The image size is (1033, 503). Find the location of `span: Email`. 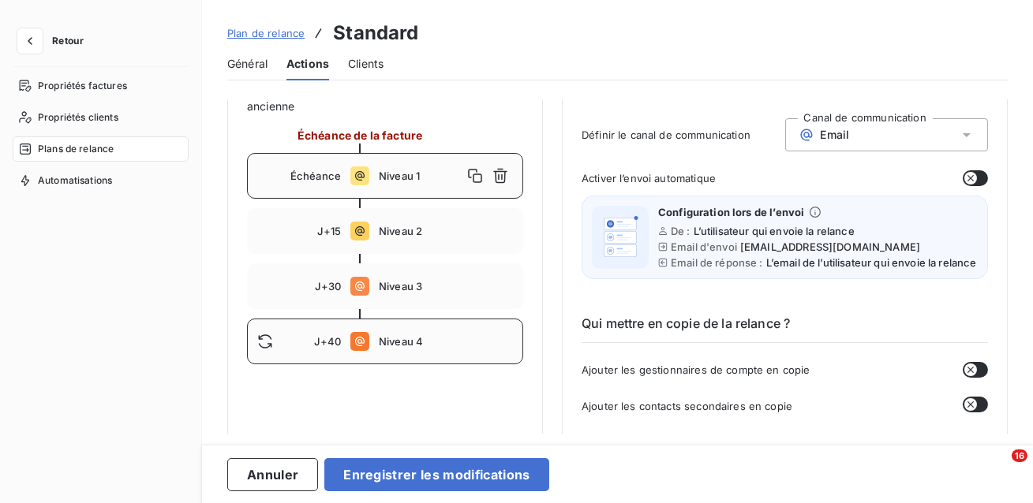

span: Email is located at coordinates (835, 135).